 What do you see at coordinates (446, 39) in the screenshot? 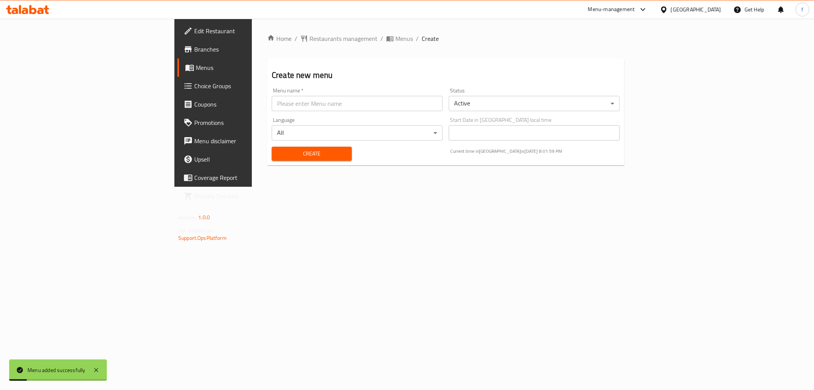
I see `nav: breadcrumb` at bounding box center [446, 39].